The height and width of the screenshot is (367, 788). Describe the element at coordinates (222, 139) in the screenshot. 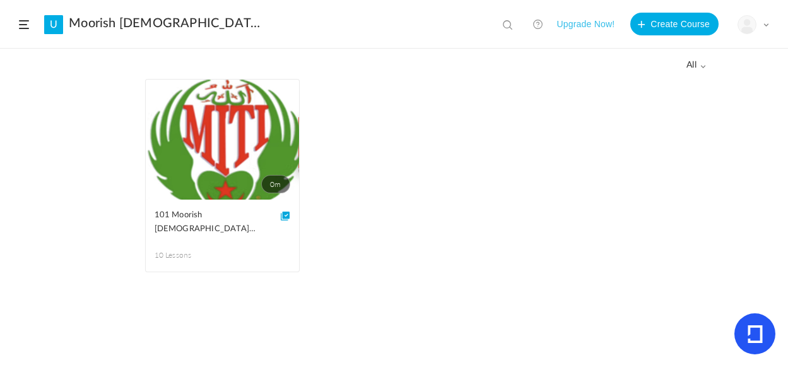

I see `a: 0m` at that location.